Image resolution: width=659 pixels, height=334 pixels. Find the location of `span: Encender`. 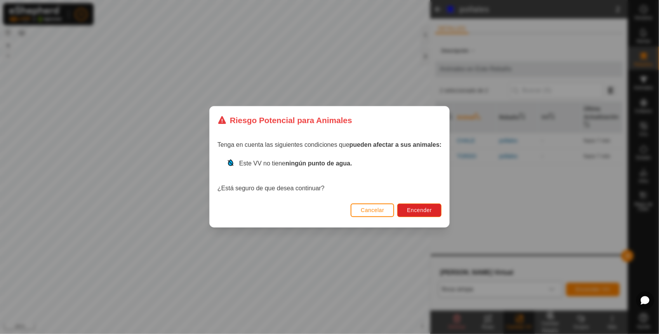

span: Encender is located at coordinates (420, 211).